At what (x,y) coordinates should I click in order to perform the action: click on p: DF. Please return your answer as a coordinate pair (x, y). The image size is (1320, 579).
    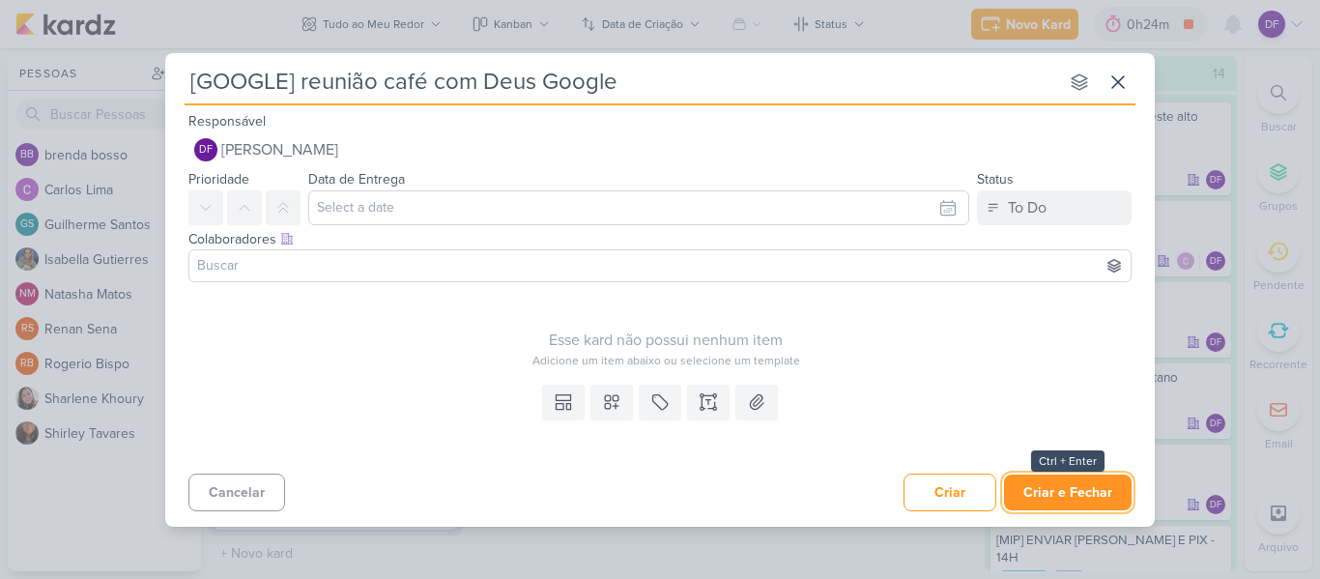
    Looking at the image, I should click on (206, 150).